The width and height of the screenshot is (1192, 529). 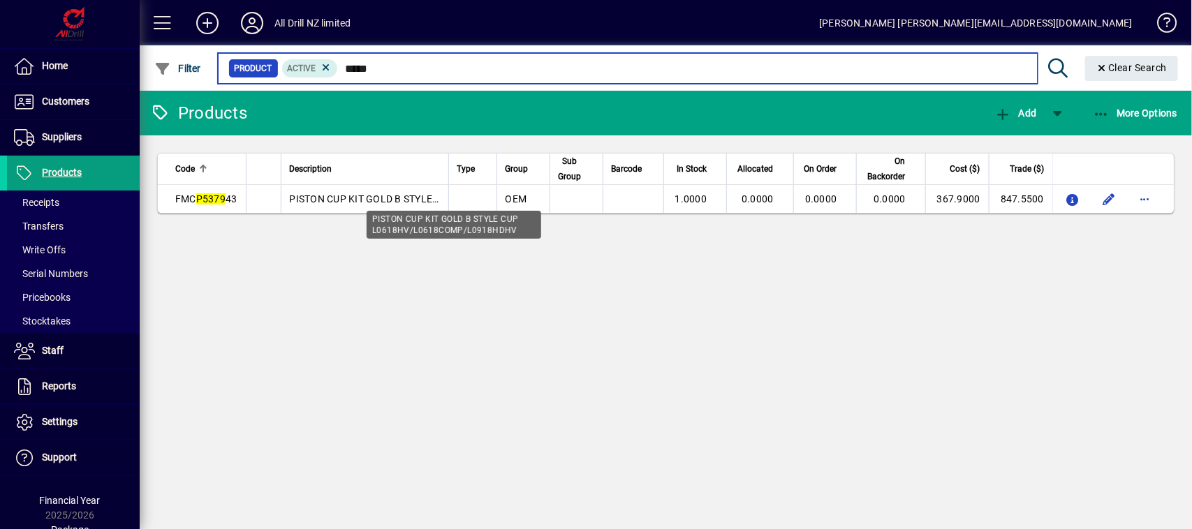 What do you see at coordinates (1132, 68) in the screenshot?
I see `span: Clear Search` at bounding box center [1132, 68].